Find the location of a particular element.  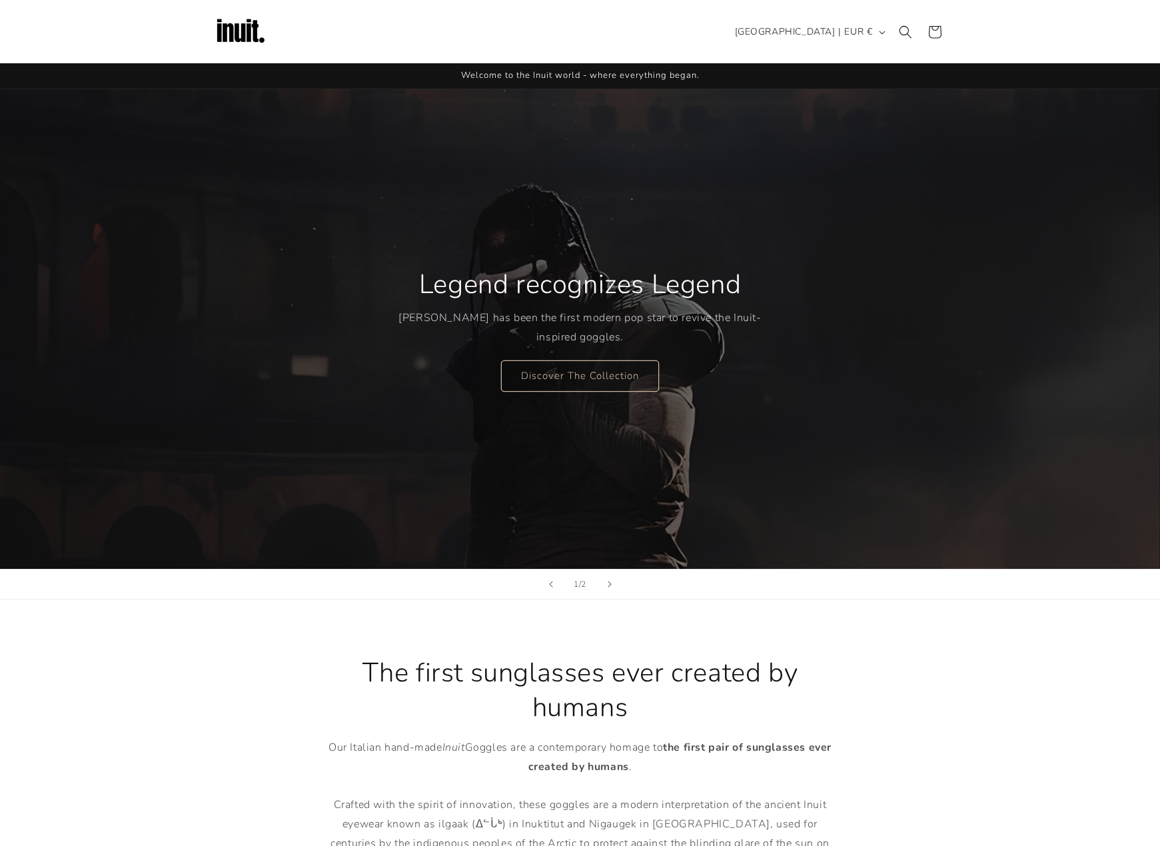

strong: the first pair of sunglasses is located at coordinates (734, 747).